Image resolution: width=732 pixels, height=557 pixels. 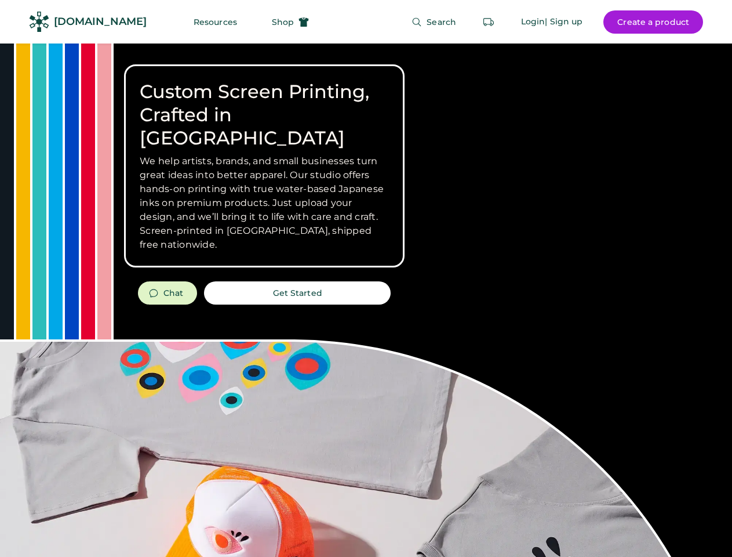 I want to click on span: Search, so click(x=441, y=22).